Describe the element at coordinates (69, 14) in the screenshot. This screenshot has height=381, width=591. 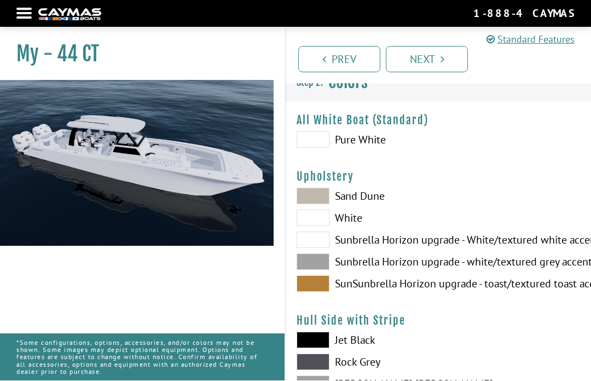
I see `img: white-logo-c9c8dbefe5ff5ceceb0f0178aa75bf4bb51f6bca0971e226c86eb53dfe498488.png` at that location.